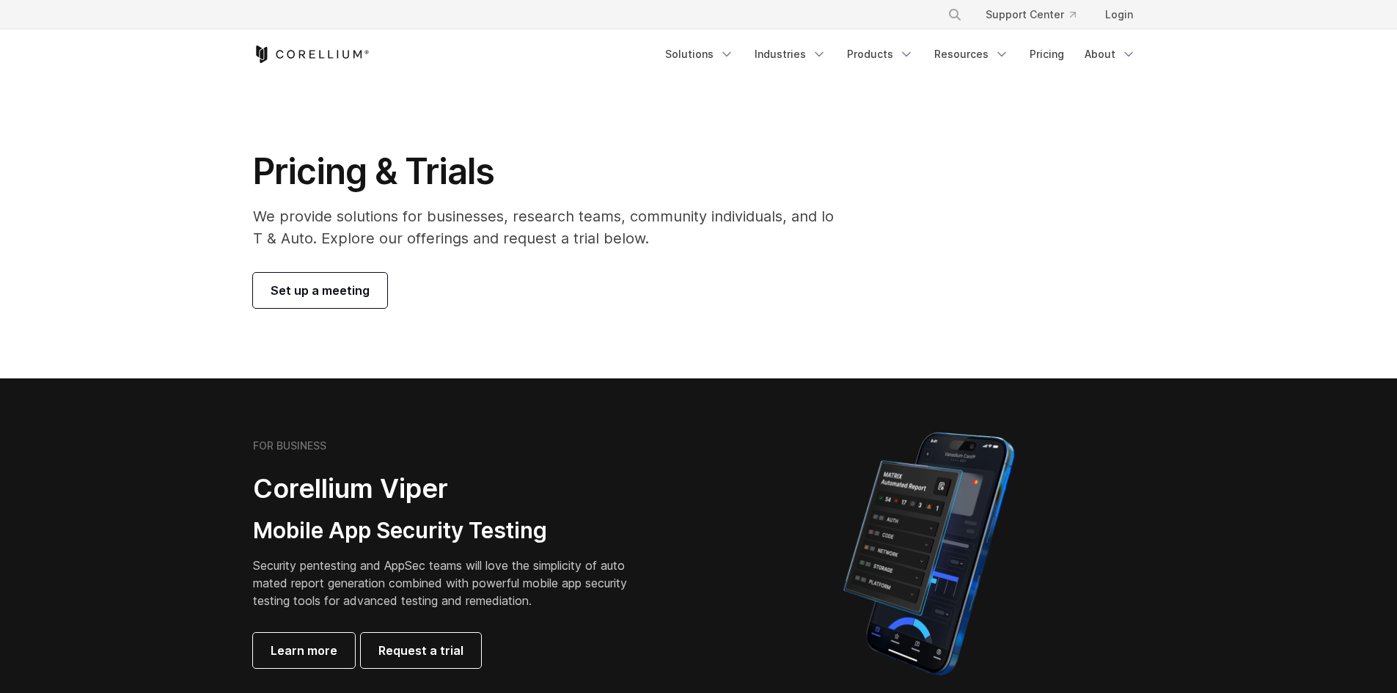 This screenshot has width=1397, height=693. Describe the element at coordinates (1031, 15) in the screenshot. I see `a: Support Center` at that location.